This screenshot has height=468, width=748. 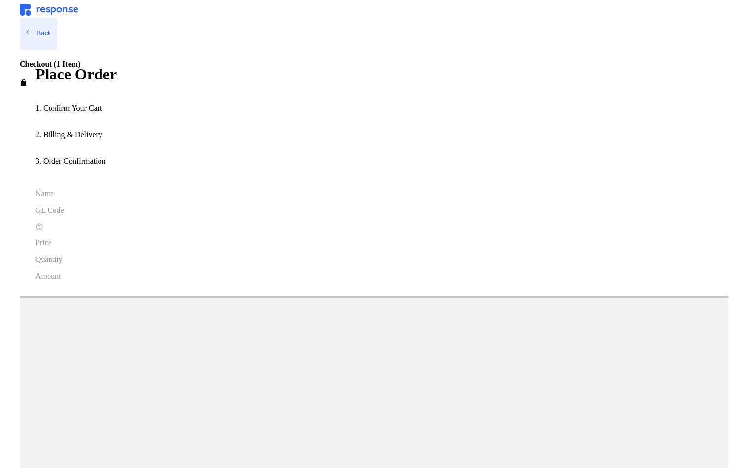 I want to click on p: Quantity, so click(x=374, y=259).